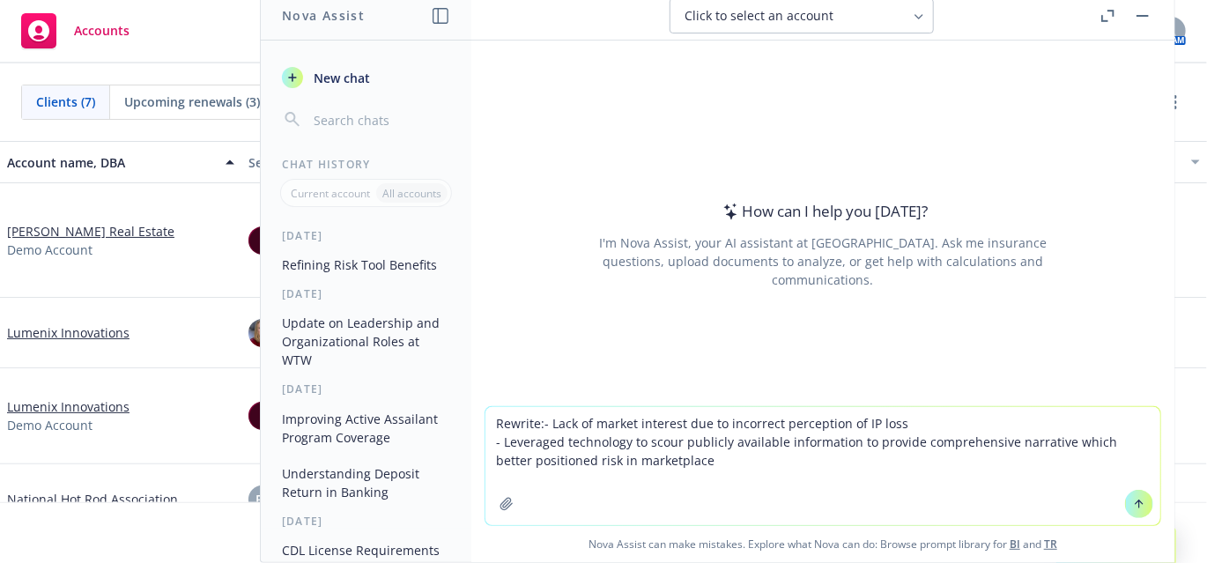 The image size is (1207, 563). I want to click on span: Nova Assist can make mistakes. Explore what Nova can do: Browse prompt library for and, so click(823, 543).